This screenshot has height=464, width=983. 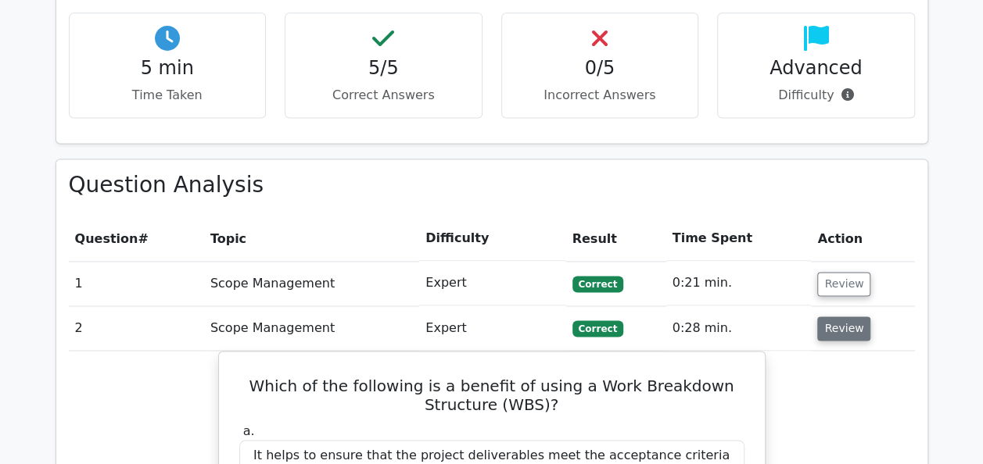 I want to click on span: Question, so click(x=106, y=238).